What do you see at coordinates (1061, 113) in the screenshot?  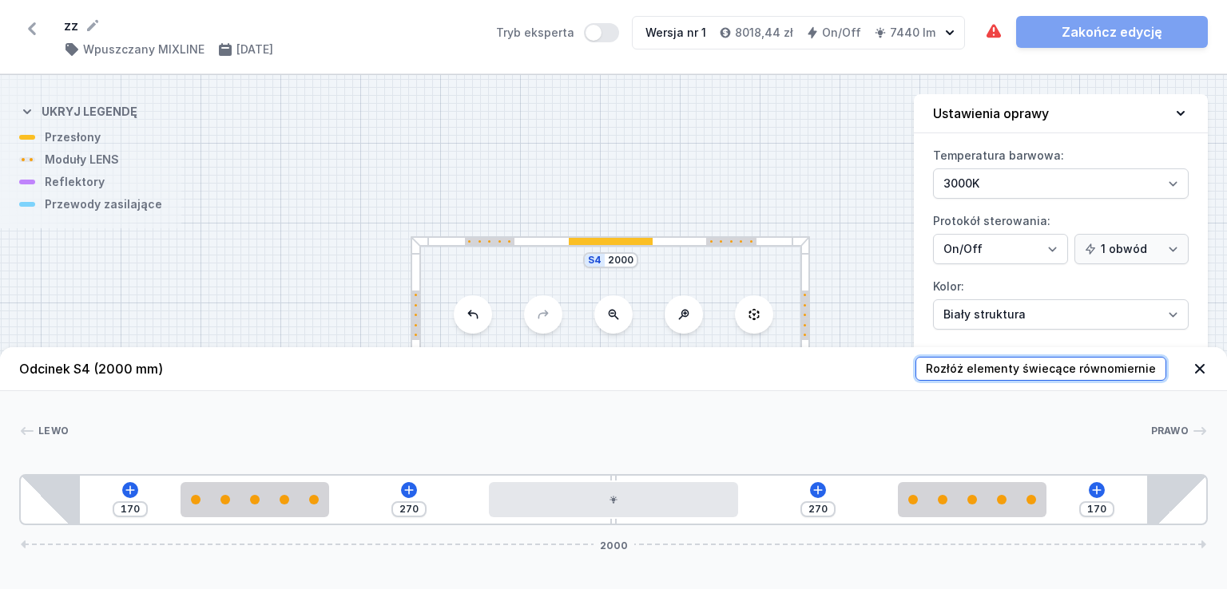 I see `button: Ustawienia oprawy` at bounding box center [1061, 113].